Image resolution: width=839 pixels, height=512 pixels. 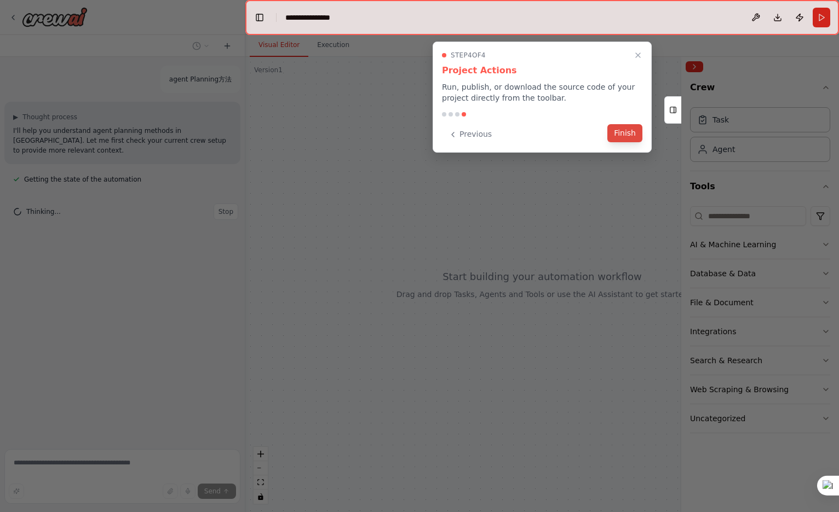 What do you see at coordinates (542, 71) in the screenshot?
I see `h3: Project Actions` at bounding box center [542, 71].